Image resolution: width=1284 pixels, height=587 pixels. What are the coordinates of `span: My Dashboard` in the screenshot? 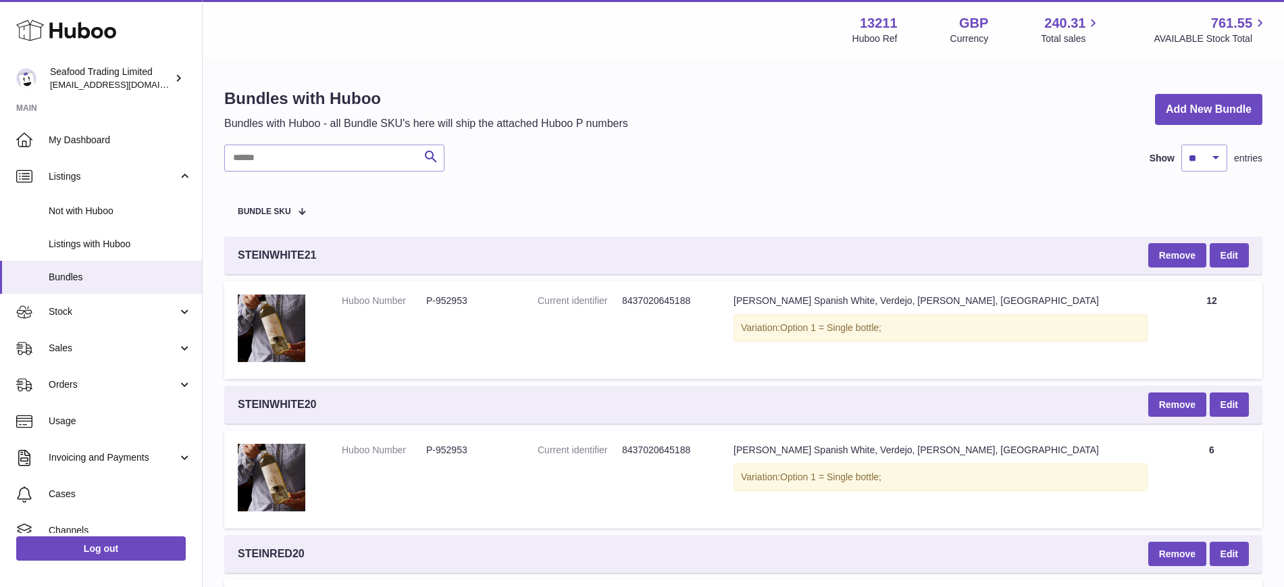 It's located at (120, 140).